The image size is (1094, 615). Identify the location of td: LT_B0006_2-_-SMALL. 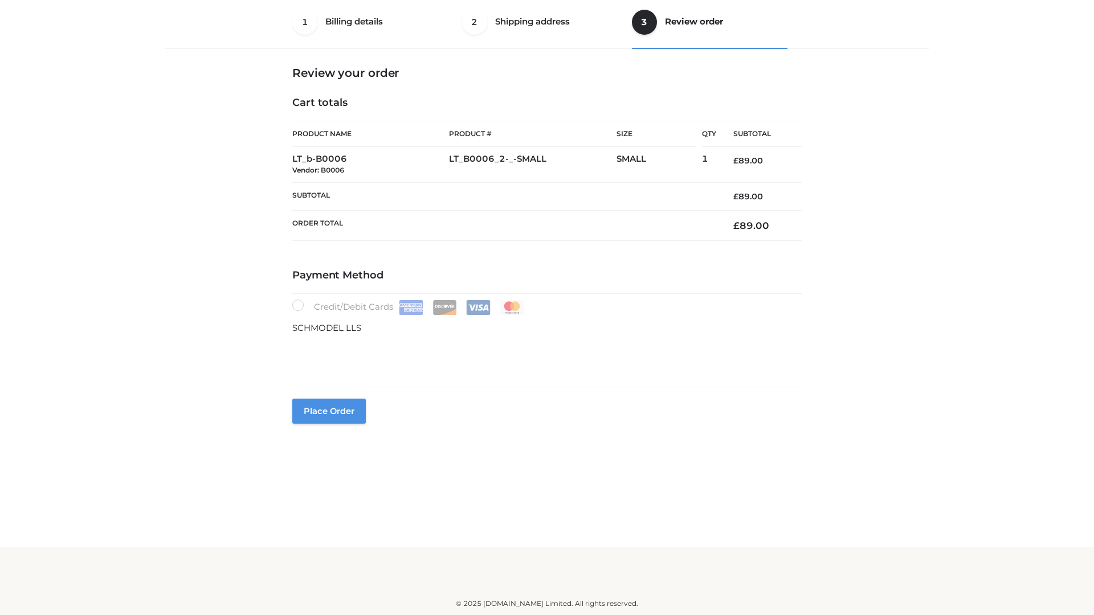
(533, 165).